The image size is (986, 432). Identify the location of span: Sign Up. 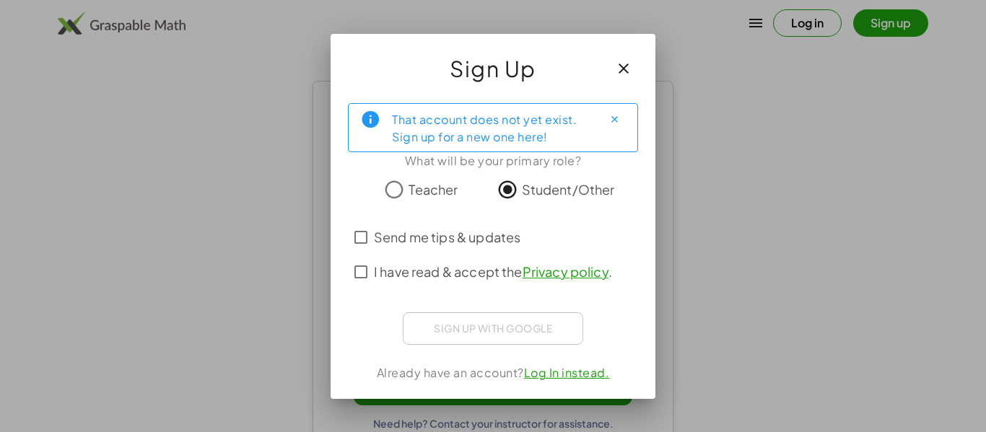
(493, 69).